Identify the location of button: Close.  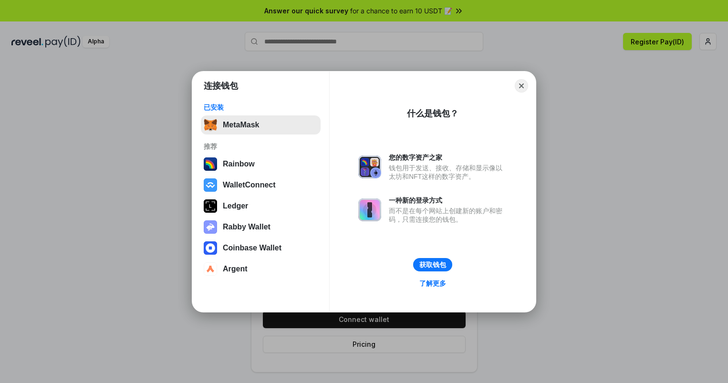
(522, 86).